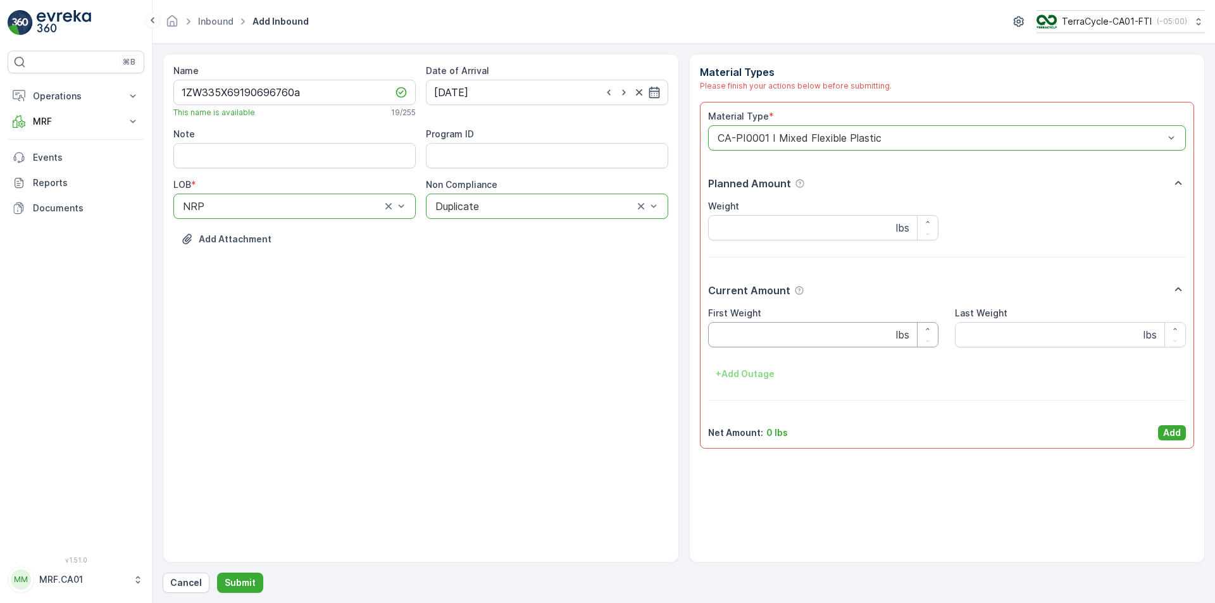 This screenshot has height=603, width=1215. I want to click on p: ⌘B, so click(129, 62).